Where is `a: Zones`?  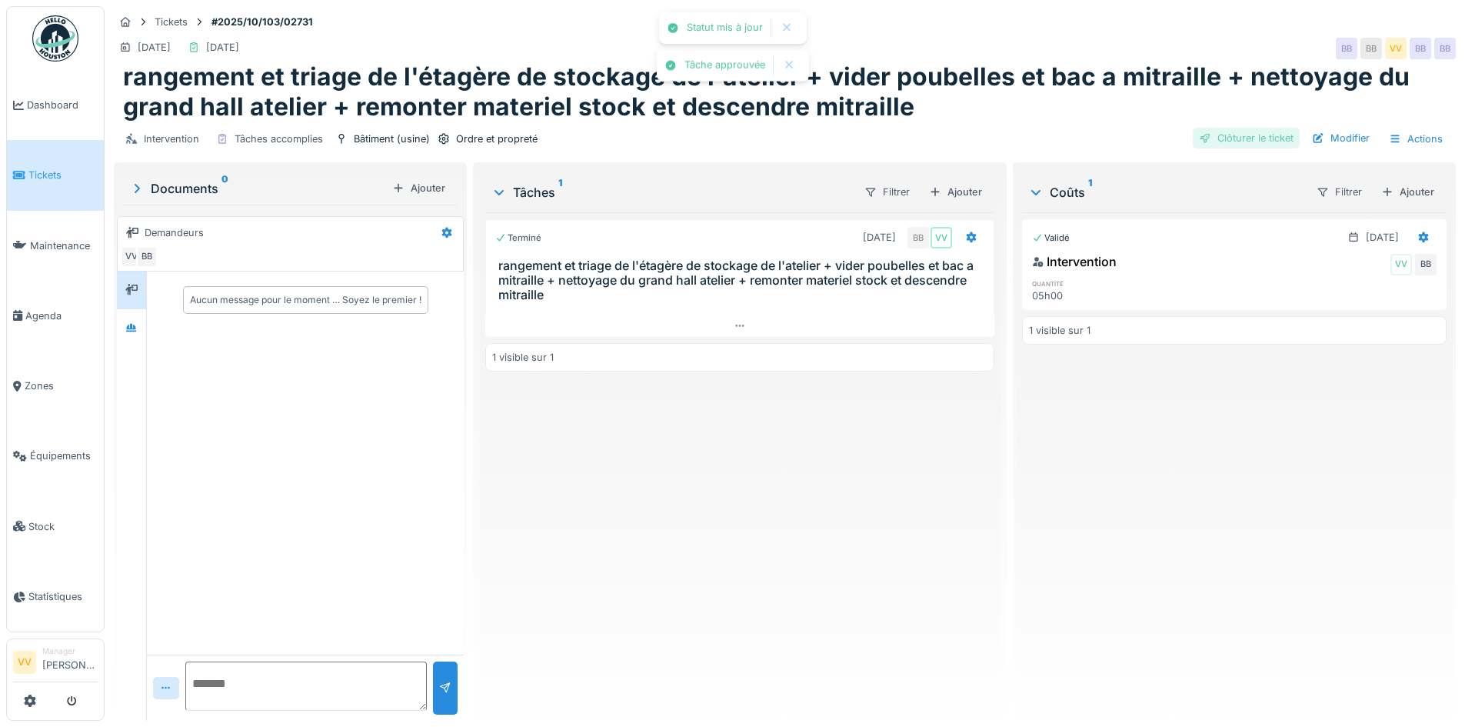 a: Zones is located at coordinates (55, 385).